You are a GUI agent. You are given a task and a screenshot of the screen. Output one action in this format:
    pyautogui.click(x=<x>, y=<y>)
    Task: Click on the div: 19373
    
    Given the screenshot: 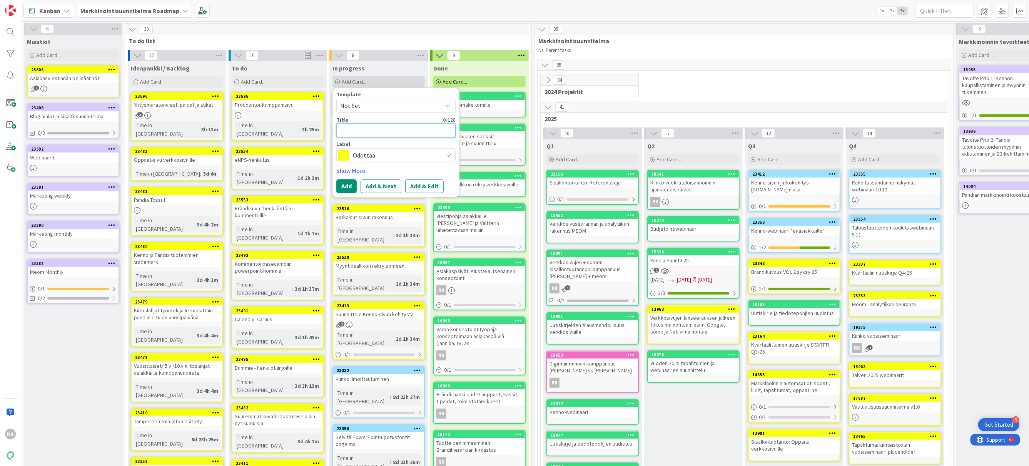 What is the action you would take?
    pyautogui.click(x=695, y=220)
    